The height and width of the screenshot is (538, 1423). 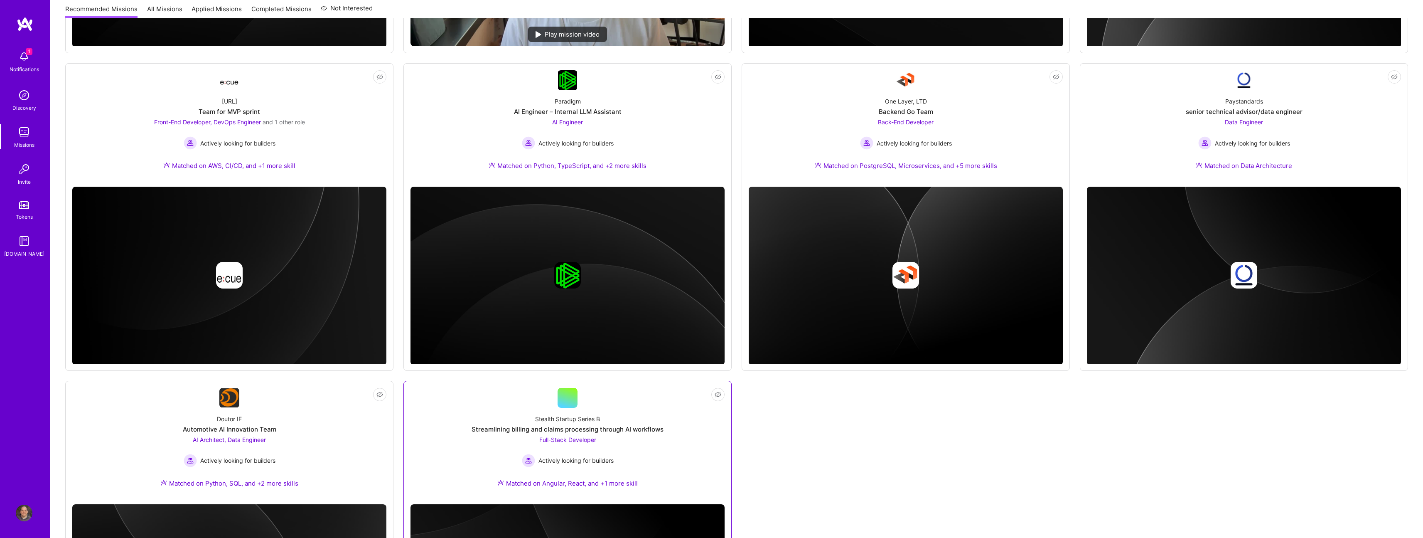 I want to click on a: All Missions, so click(x=165, y=11).